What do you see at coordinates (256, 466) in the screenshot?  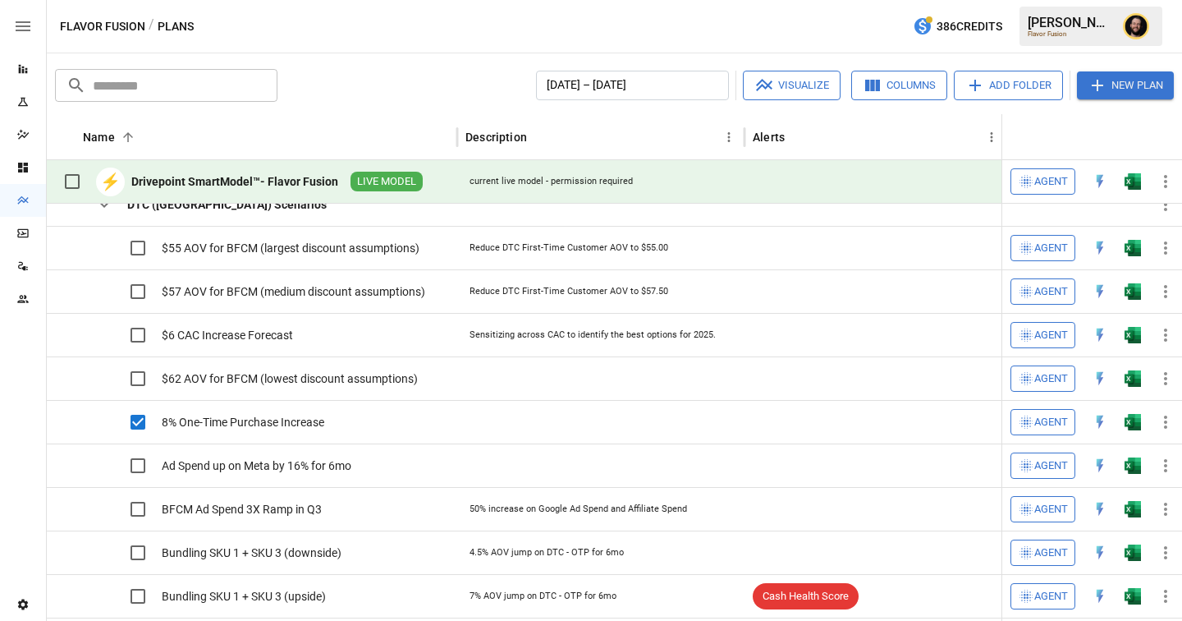 I see `div: Ad Spend up on Meta by 16% for 6mo` at bounding box center [256, 466].